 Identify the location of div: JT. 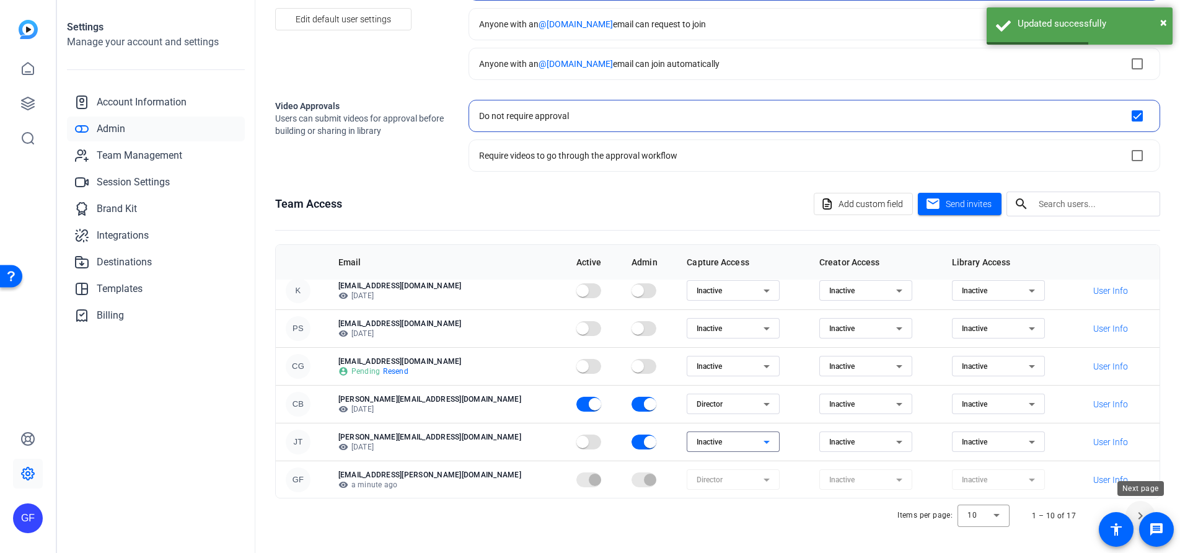
(298, 442).